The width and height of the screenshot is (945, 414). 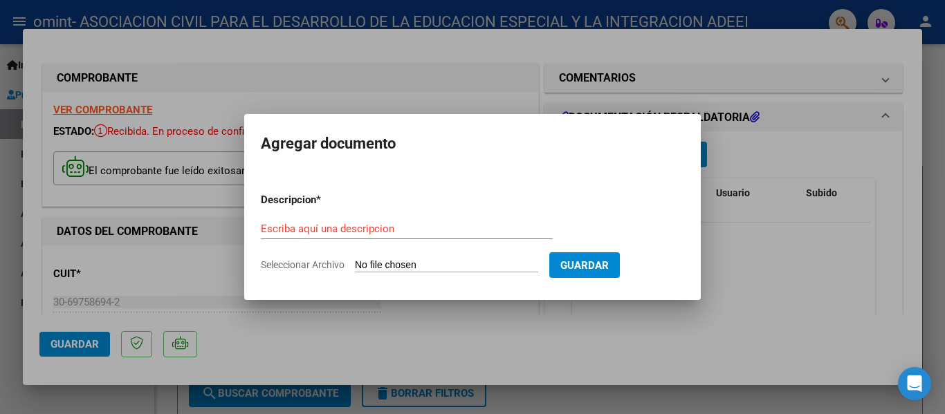 I want to click on p: Descripcion, so click(x=324, y=200).